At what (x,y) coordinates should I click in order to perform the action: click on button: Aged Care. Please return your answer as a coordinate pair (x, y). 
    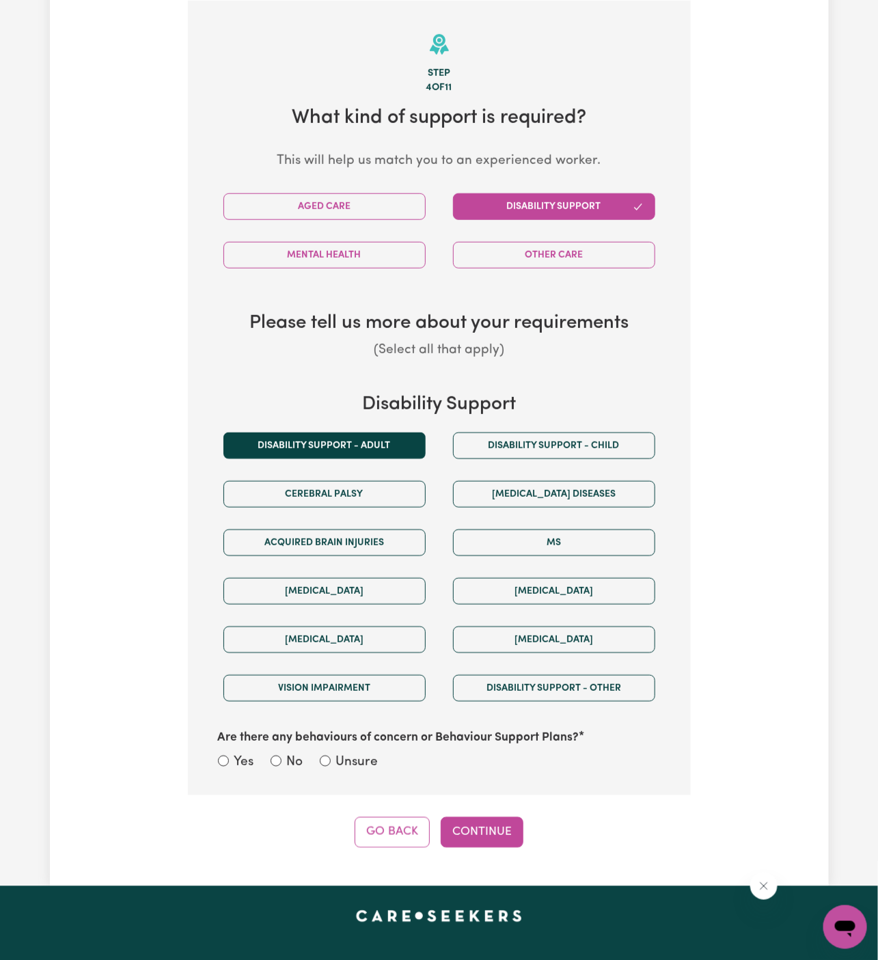
    Looking at the image, I should click on (325, 206).